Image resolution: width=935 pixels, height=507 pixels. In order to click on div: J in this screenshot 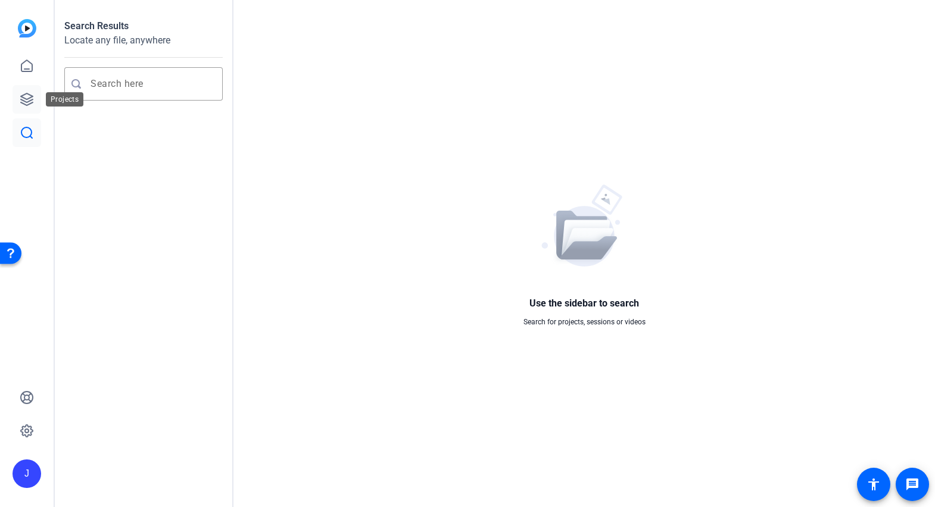, I will do `click(27, 474)`.